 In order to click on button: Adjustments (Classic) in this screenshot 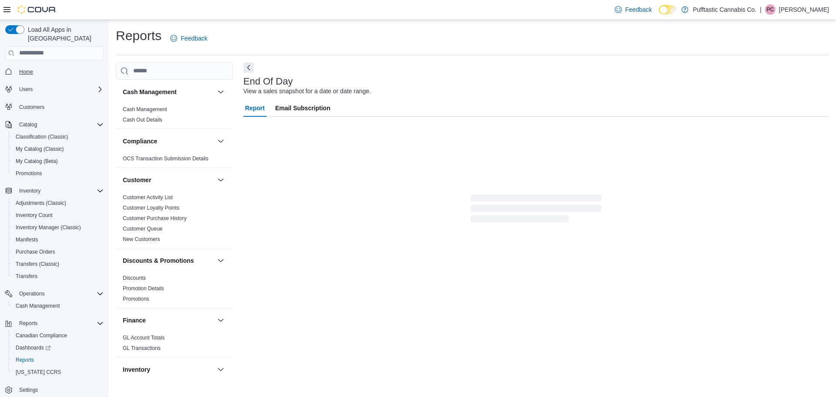, I will do `click(58, 203)`.